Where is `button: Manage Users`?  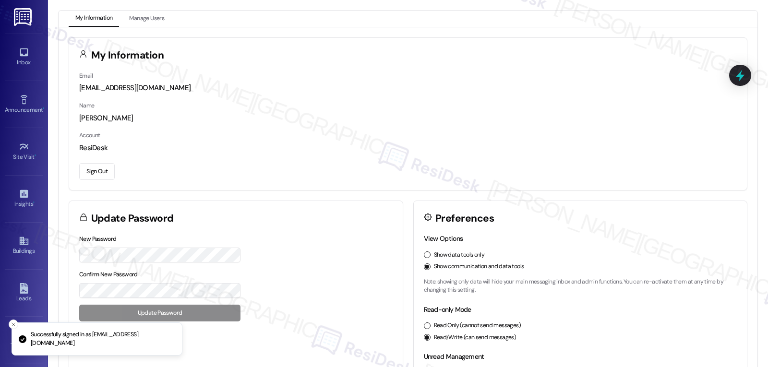
button: Manage Users is located at coordinates (146, 19).